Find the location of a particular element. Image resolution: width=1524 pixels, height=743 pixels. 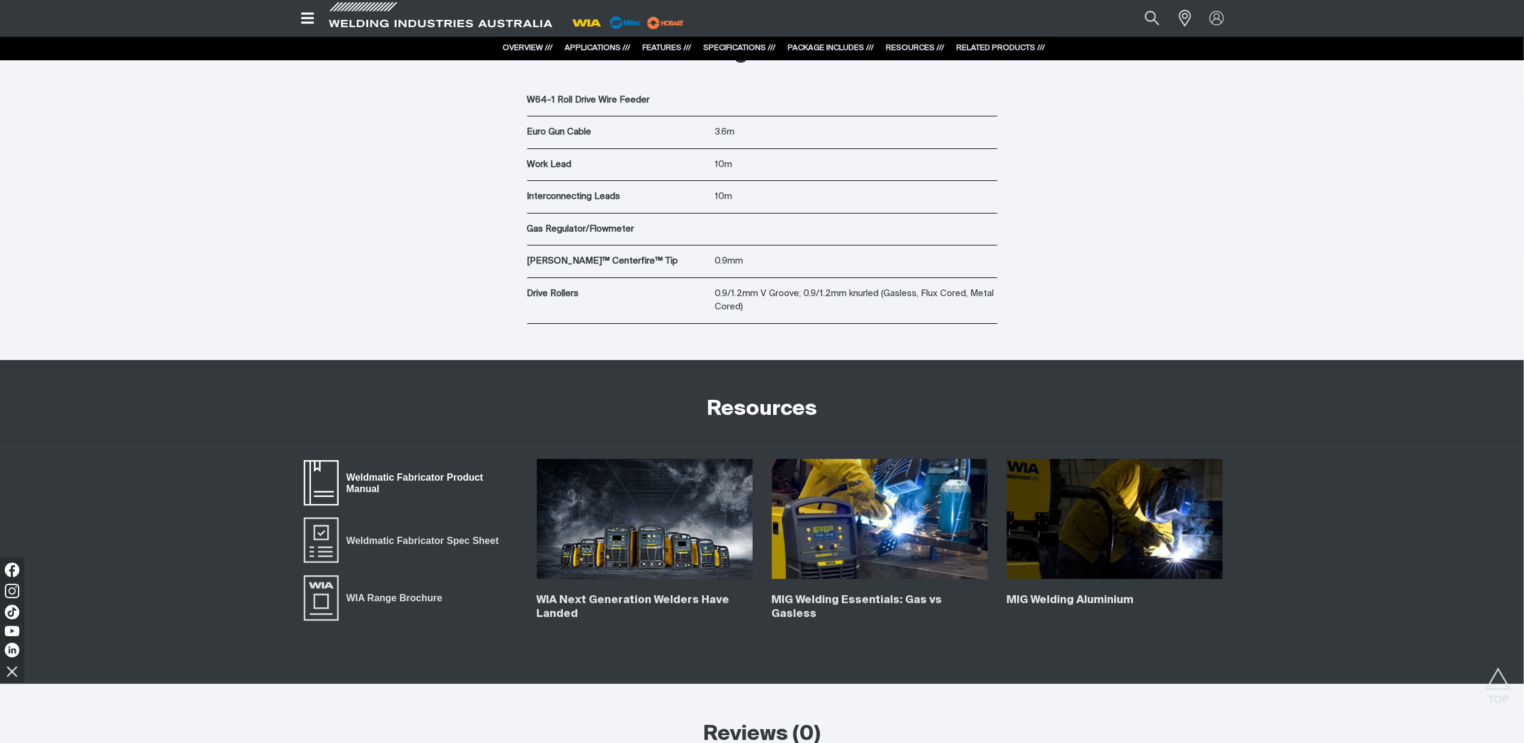

button: Search products is located at coordinates (1152, 18).